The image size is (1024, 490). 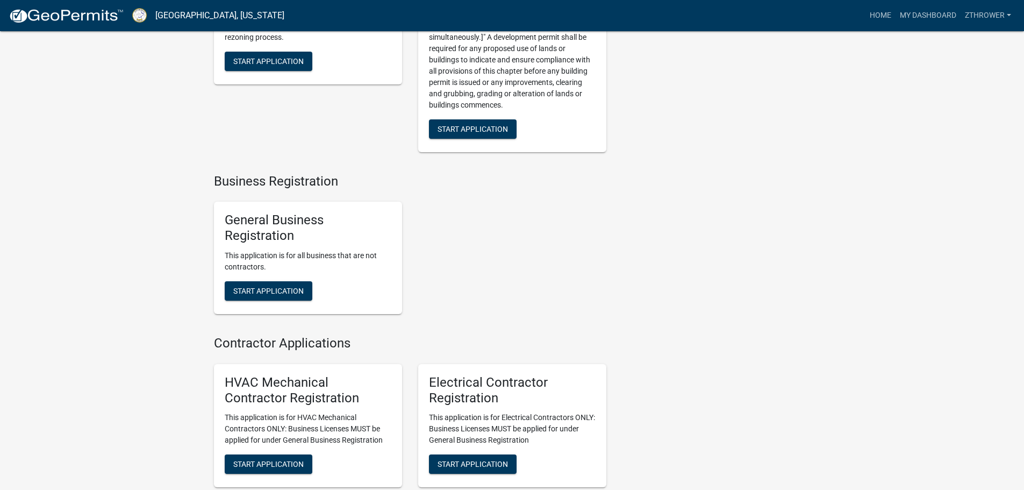 What do you see at coordinates (988, 16) in the screenshot?
I see `a: Zthrower` at bounding box center [988, 16].